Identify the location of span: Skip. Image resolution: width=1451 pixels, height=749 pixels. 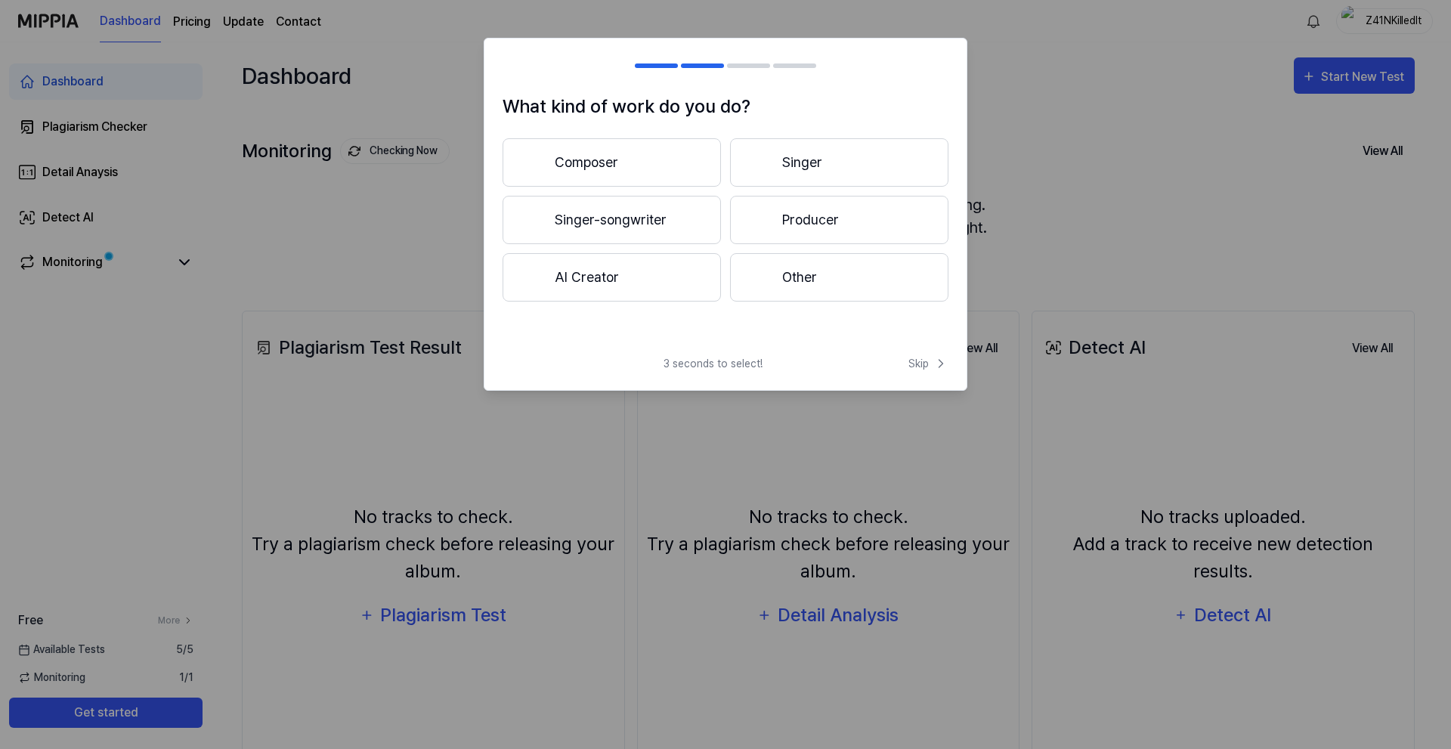
(928, 364).